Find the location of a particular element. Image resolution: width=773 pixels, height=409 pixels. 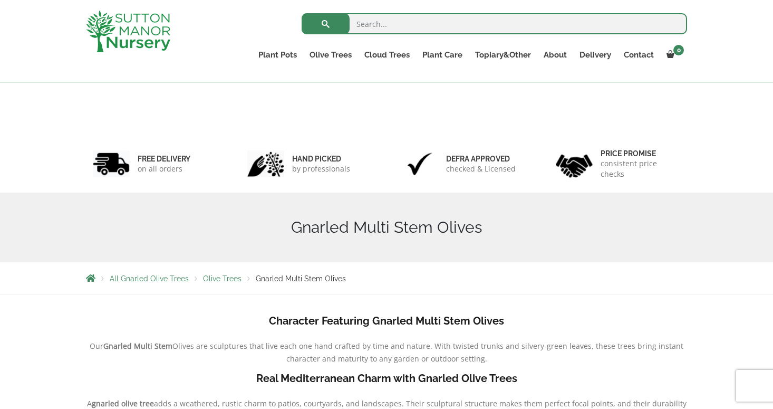

p: consistent price checks is located at coordinates (641, 169).